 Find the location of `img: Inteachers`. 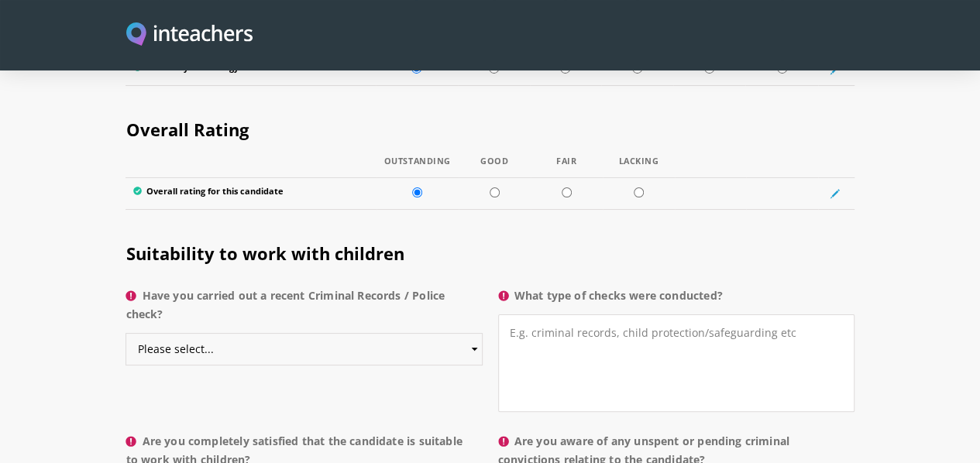

img: Inteachers is located at coordinates (189, 35).